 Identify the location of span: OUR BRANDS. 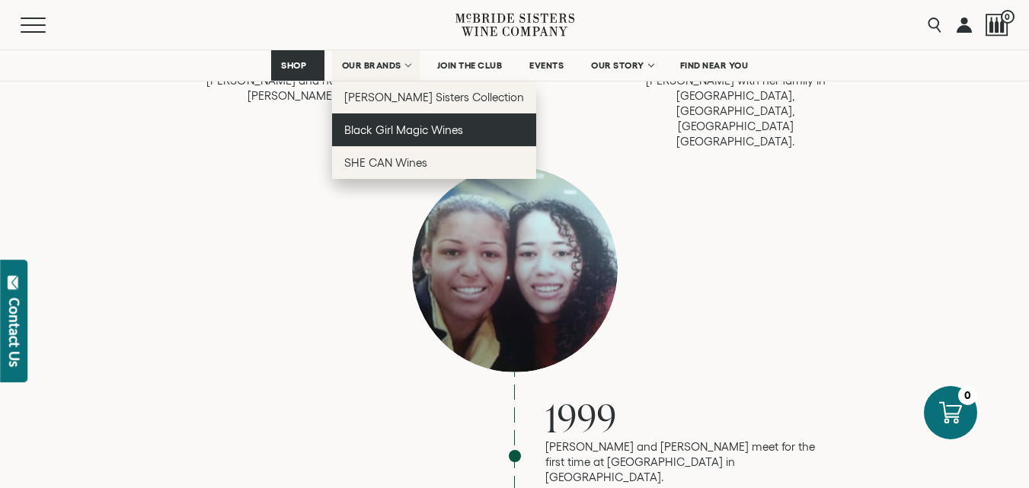
(372, 66).